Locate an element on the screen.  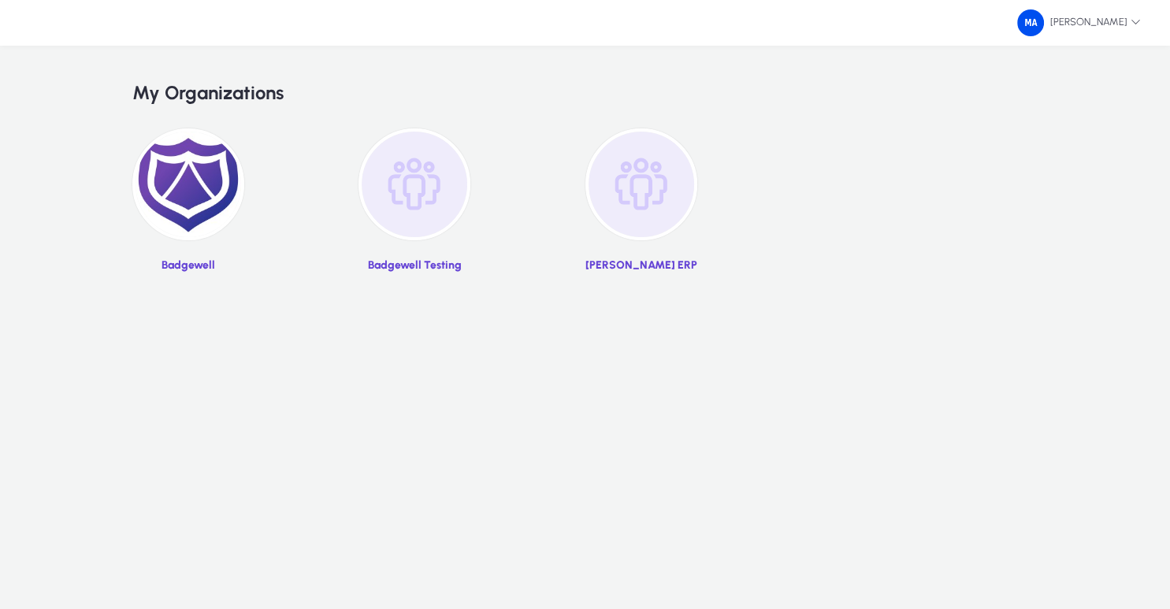
a: Badgewell is located at coordinates (188, 206).